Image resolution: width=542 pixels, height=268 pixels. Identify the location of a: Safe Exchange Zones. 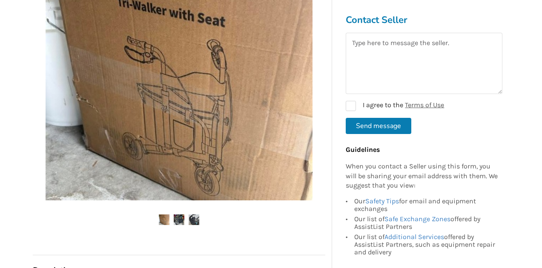
(418, 219).